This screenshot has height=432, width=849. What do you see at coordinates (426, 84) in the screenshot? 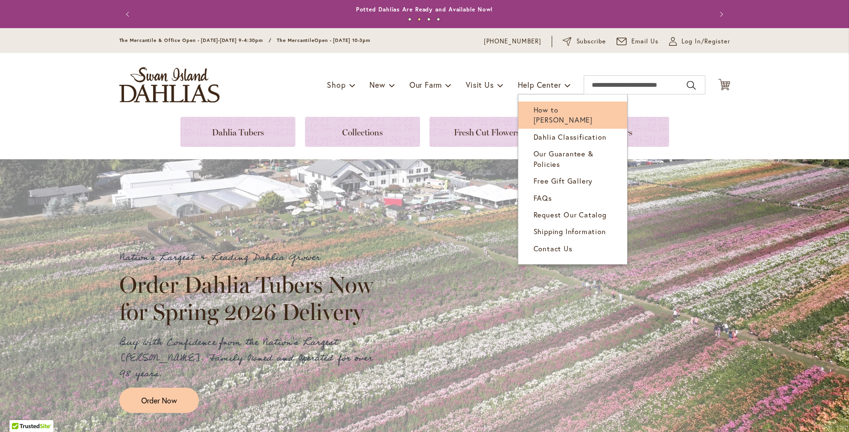
I see `span: Our Farm` at bounding box center [426, 84].